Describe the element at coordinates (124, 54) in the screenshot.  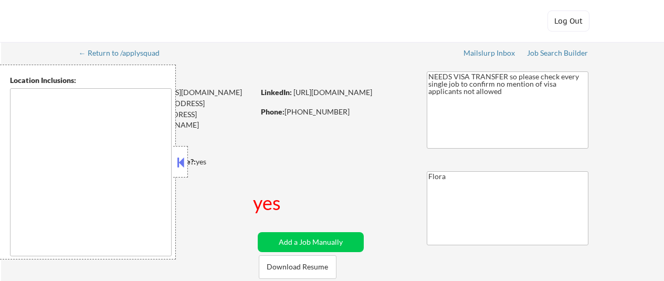
I see `a: ← Return to /applysquad` at that location.